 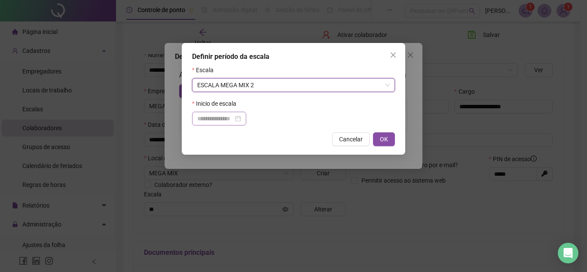 I want to click on label: Escala, so click(x=205, y=70).